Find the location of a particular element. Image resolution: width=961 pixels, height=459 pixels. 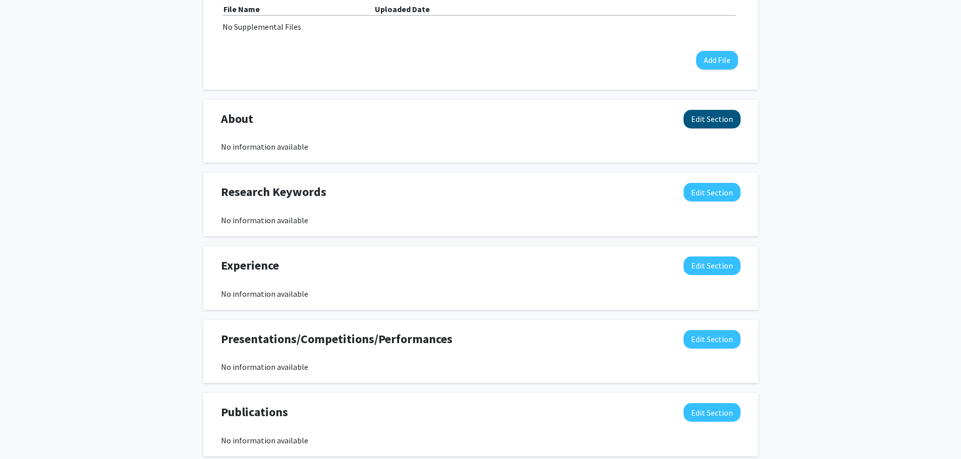

button: Edit Experience is located at coordinates (711, 266).